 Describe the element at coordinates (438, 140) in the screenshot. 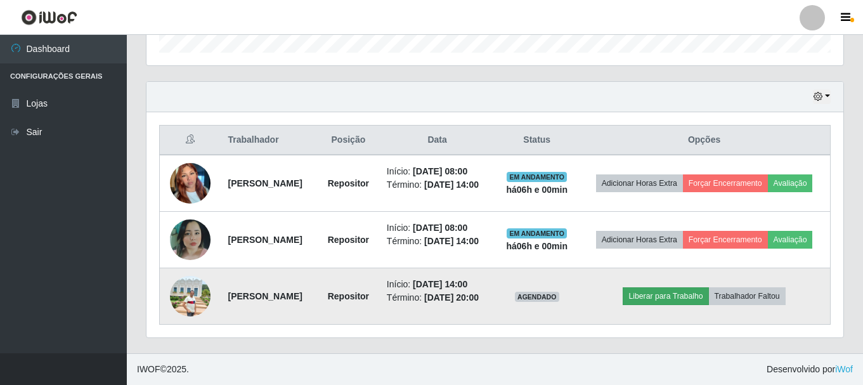

I see `th: Data` at that location.